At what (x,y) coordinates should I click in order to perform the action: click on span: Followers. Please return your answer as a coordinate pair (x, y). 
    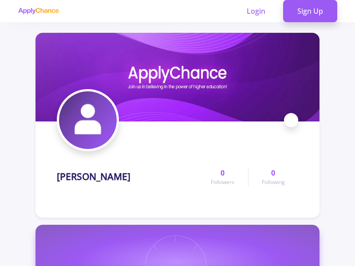
    Looking at the image, I should click on (222, 183).